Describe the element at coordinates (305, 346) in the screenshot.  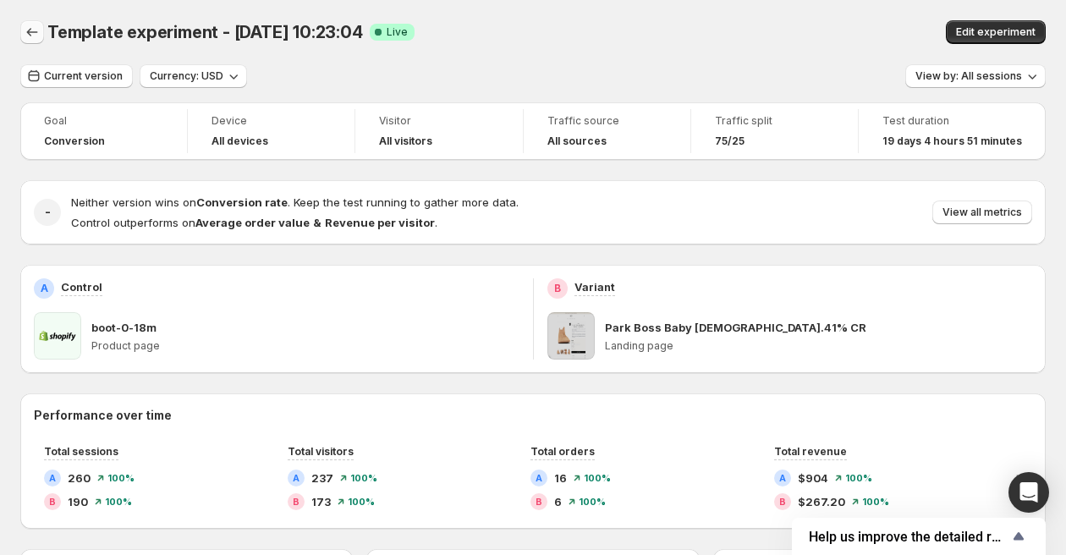
I see `p: Product page` at that location.